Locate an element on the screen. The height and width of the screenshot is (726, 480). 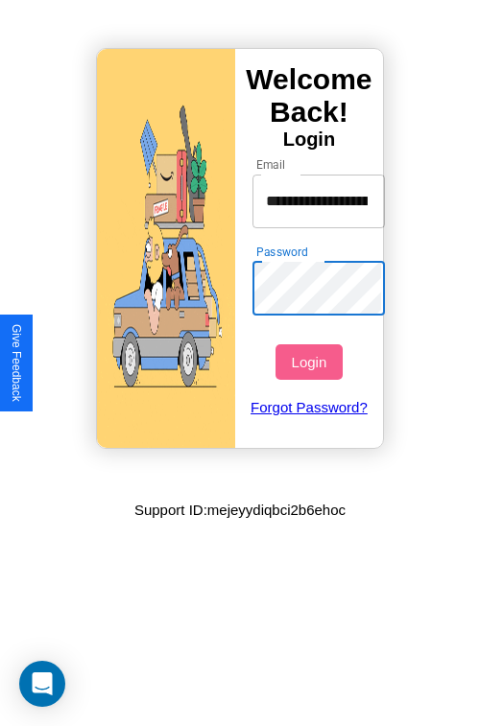
img: gif is located at coordinates (166, 248).